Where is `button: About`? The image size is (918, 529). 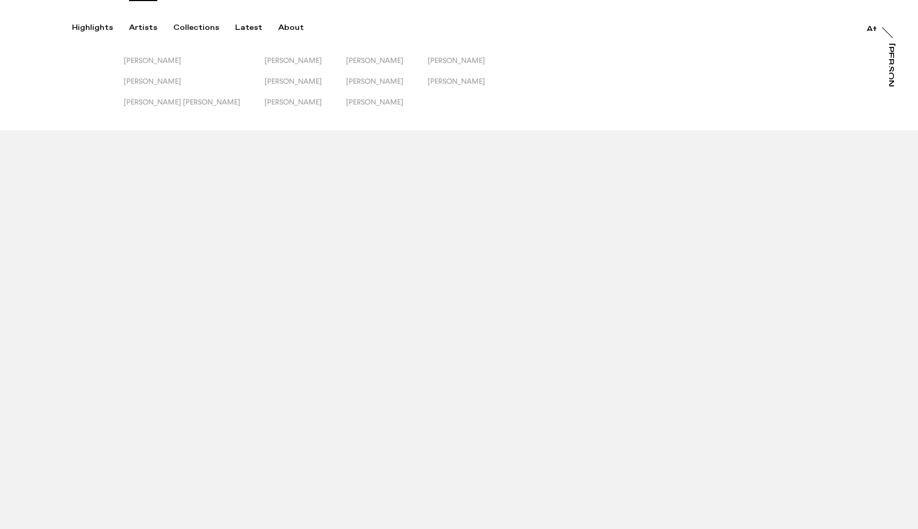
button: About is located at coordinates (299, 28).